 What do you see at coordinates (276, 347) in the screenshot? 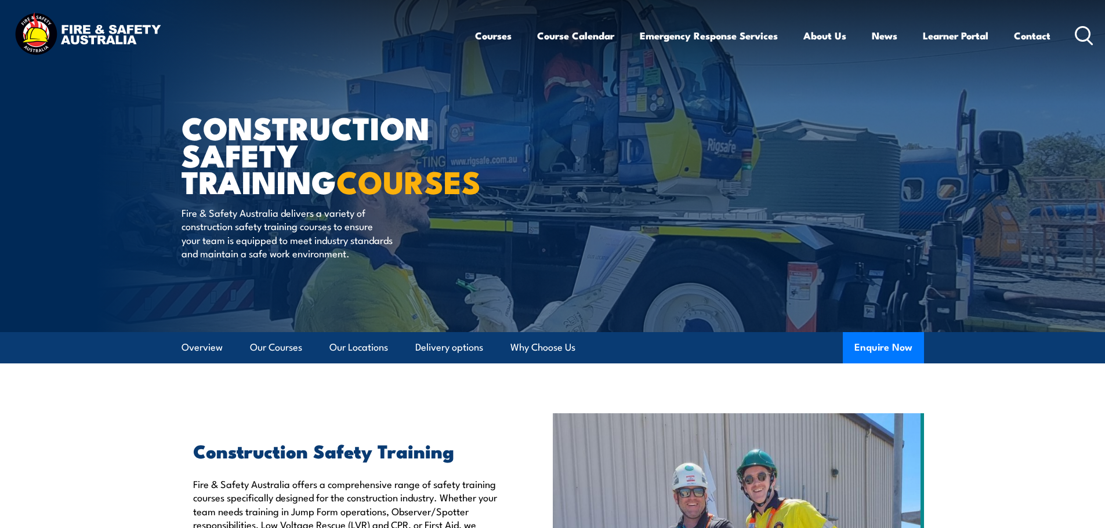
I see `a: Our Courses` at bounding box center [276, 347].